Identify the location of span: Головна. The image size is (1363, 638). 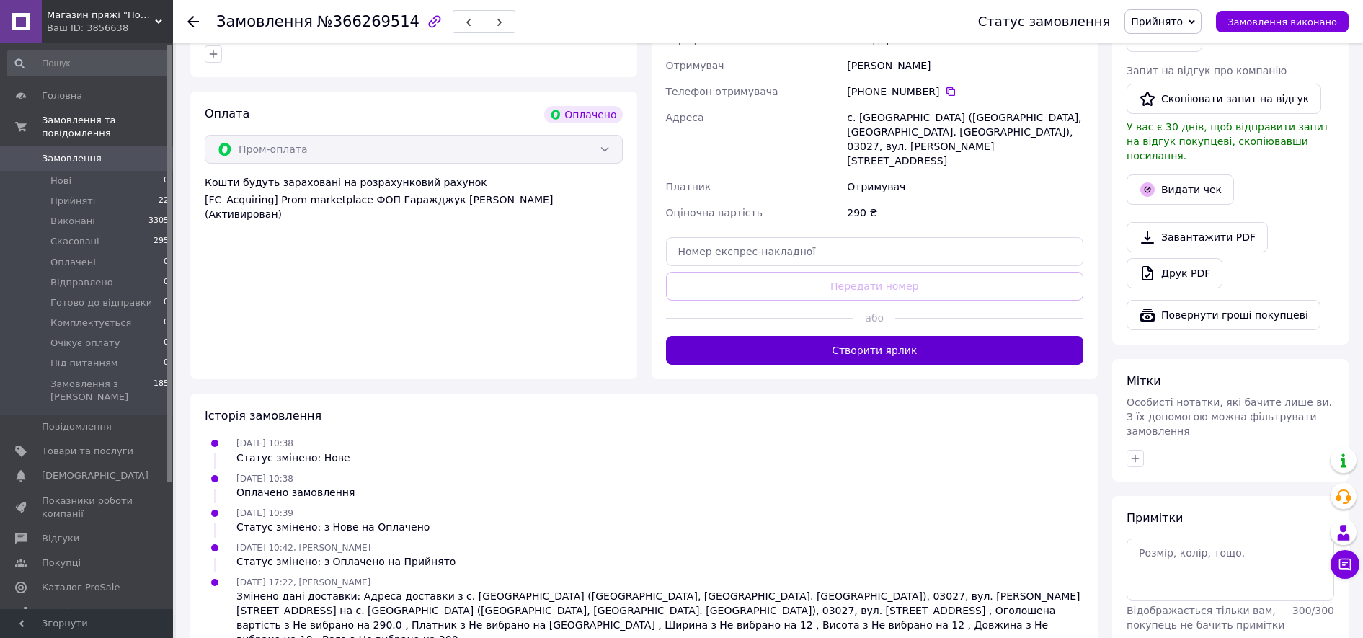
(62, 96).